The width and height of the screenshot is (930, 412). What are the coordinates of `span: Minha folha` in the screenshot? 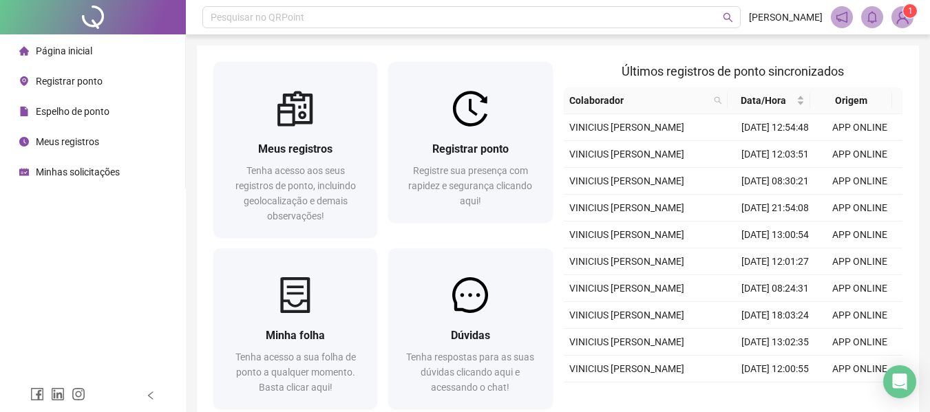 It's located at (295, 335).